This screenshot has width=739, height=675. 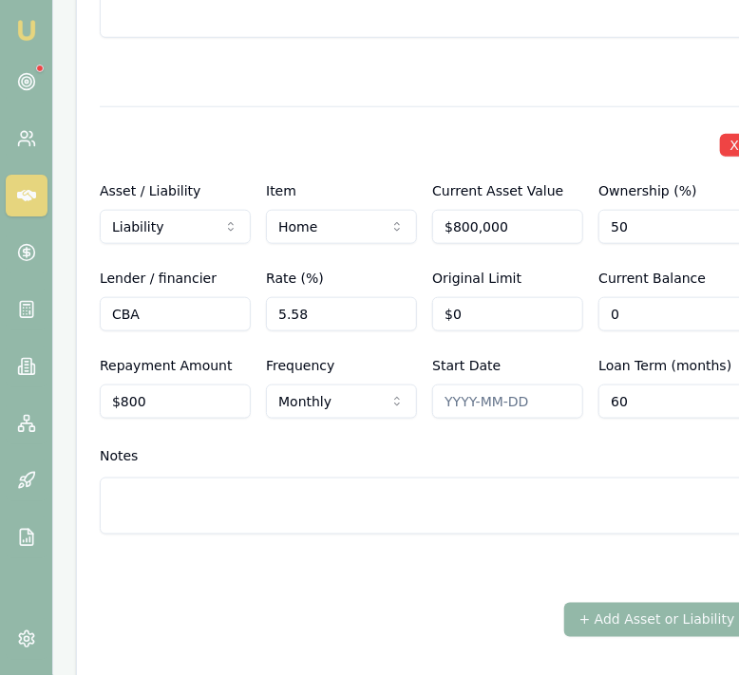 What do you see at coordinates (158, 278) in the screenshot?
I see `label: Lender / financier` at bounding box center [158, 278].